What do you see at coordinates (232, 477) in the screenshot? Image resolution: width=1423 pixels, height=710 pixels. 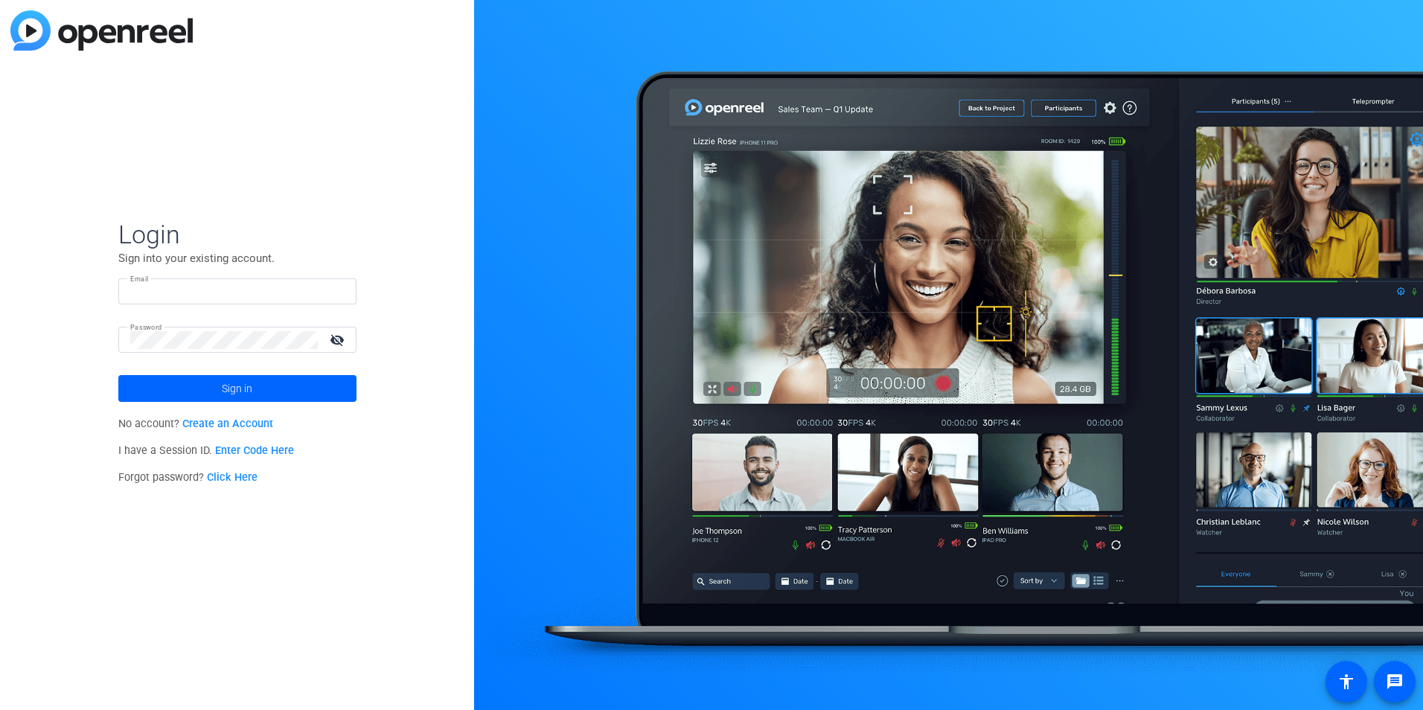 I see `a: Click Here` at bounding box center [232, 477].